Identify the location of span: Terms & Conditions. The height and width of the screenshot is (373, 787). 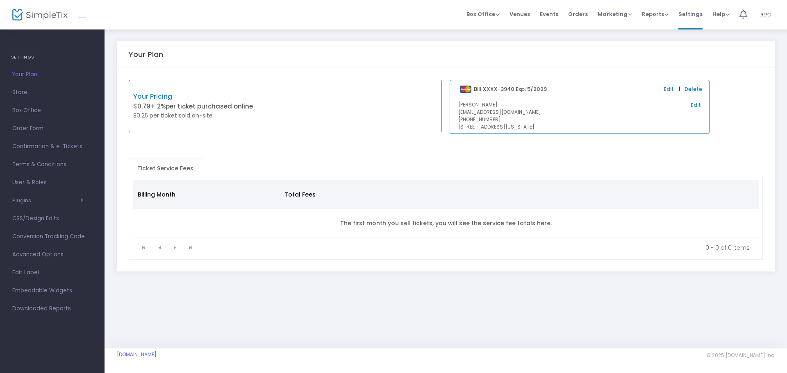
(52, 165).